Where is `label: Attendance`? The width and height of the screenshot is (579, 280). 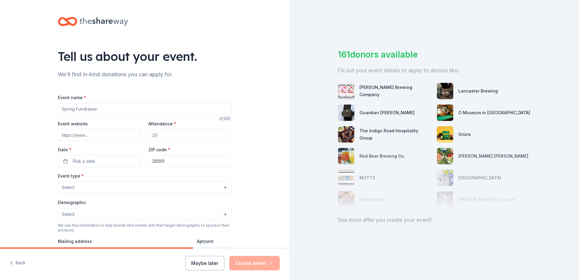
label: Attendance is located at coordinates (162, 124).